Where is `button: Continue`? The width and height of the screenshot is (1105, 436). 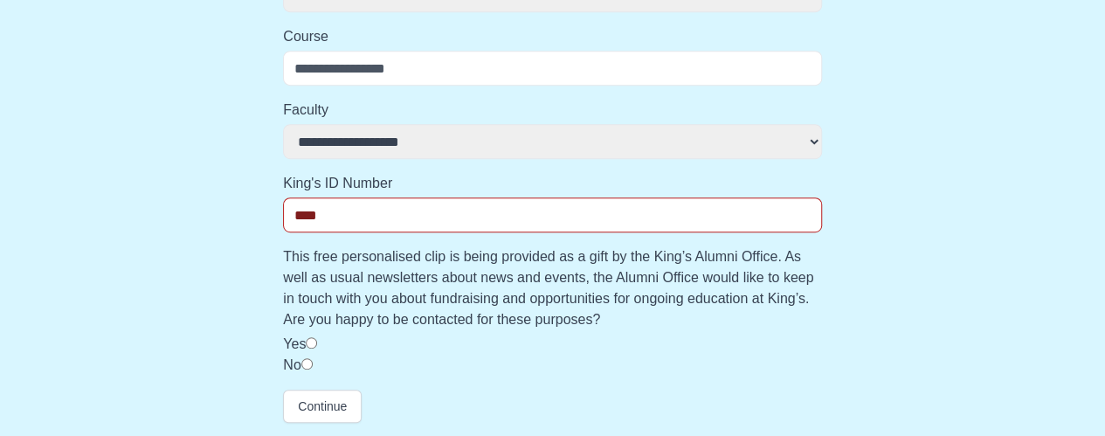
button: Continue is located at coordinates (322, 406).